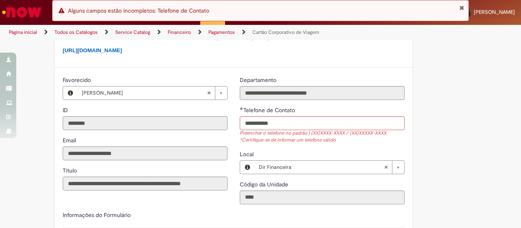  Describe the element at coordinates (23, 32) in the screenshot. I see `a: Página inicial` at that location.